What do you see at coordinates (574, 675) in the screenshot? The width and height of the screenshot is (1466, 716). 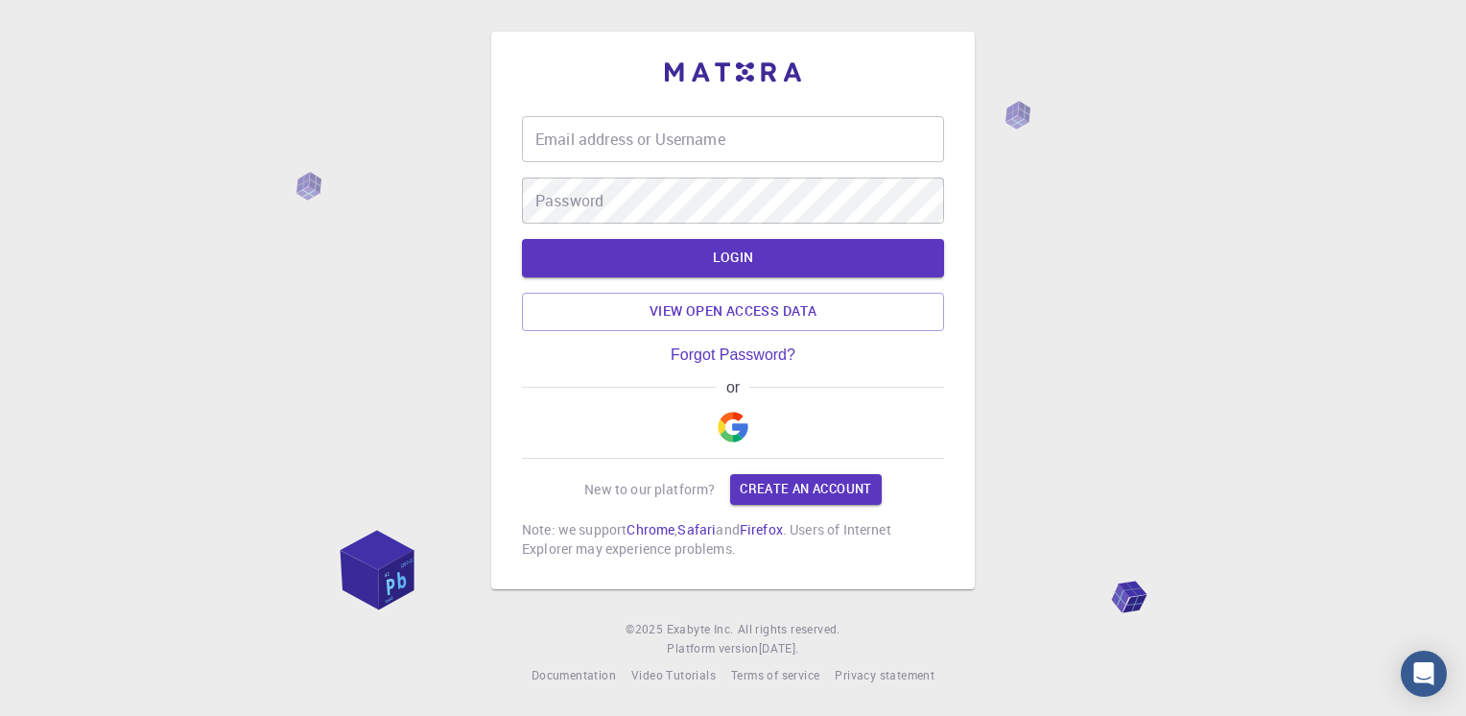 I see `a: Documentation` at bounding box center [574, 675].